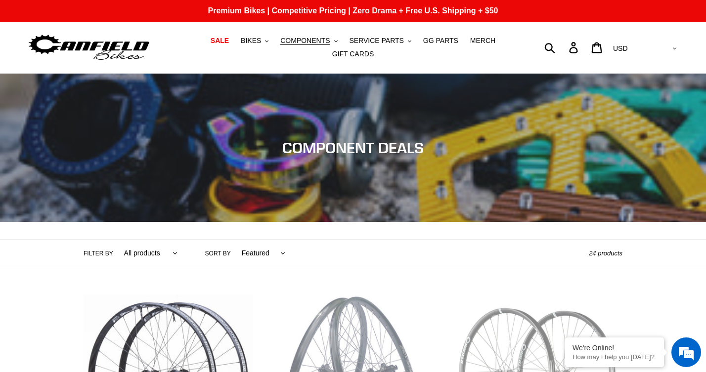  Describe the element at coordinates (614, 357) in the screenshot. I see `p: How may I help you today?` at that location.